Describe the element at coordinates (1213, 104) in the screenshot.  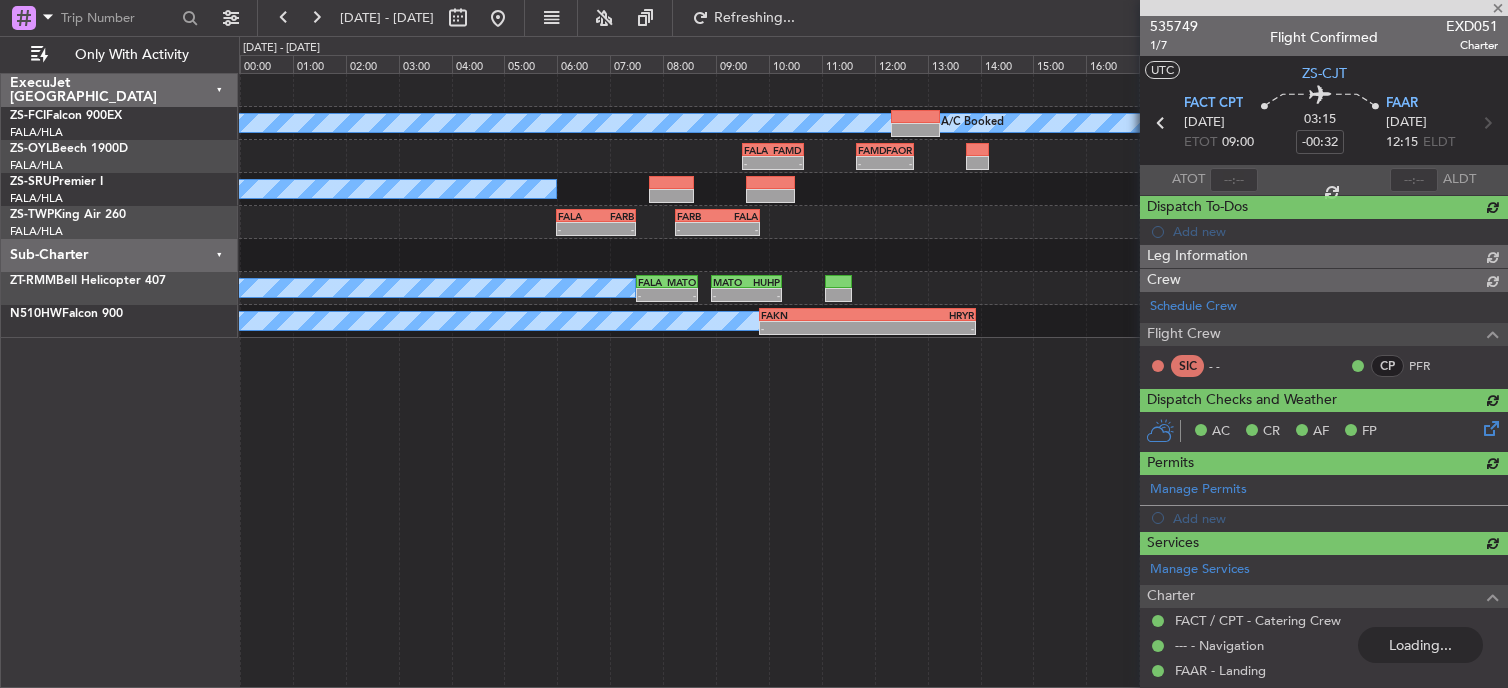
I see `span: FACT CPT` at that location.